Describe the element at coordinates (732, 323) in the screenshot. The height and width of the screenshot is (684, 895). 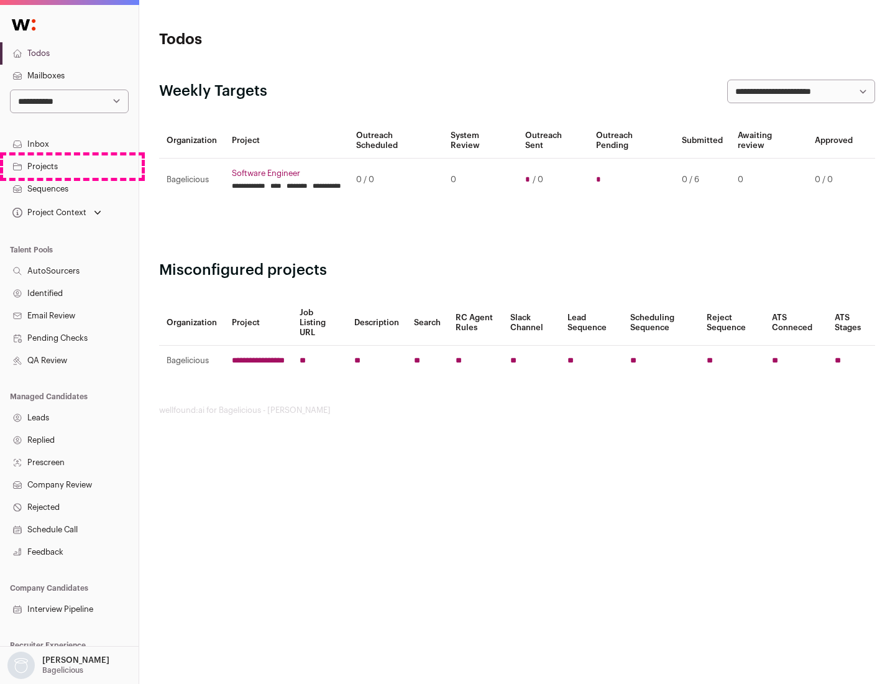
I see `th: Reject Sequence` at that location.